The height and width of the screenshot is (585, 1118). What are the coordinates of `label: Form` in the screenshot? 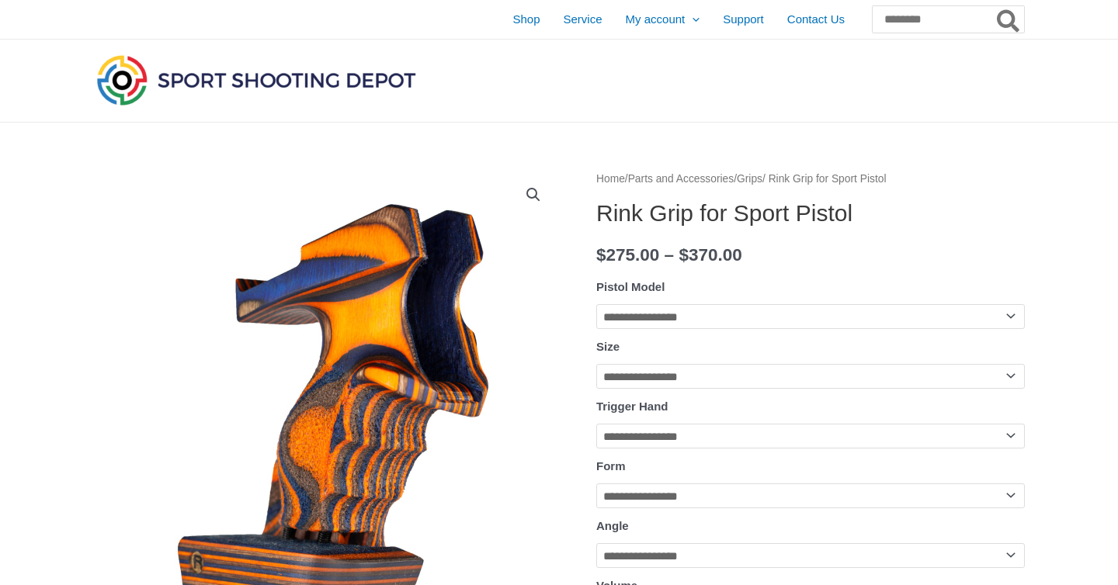 It's located at (611, 466).